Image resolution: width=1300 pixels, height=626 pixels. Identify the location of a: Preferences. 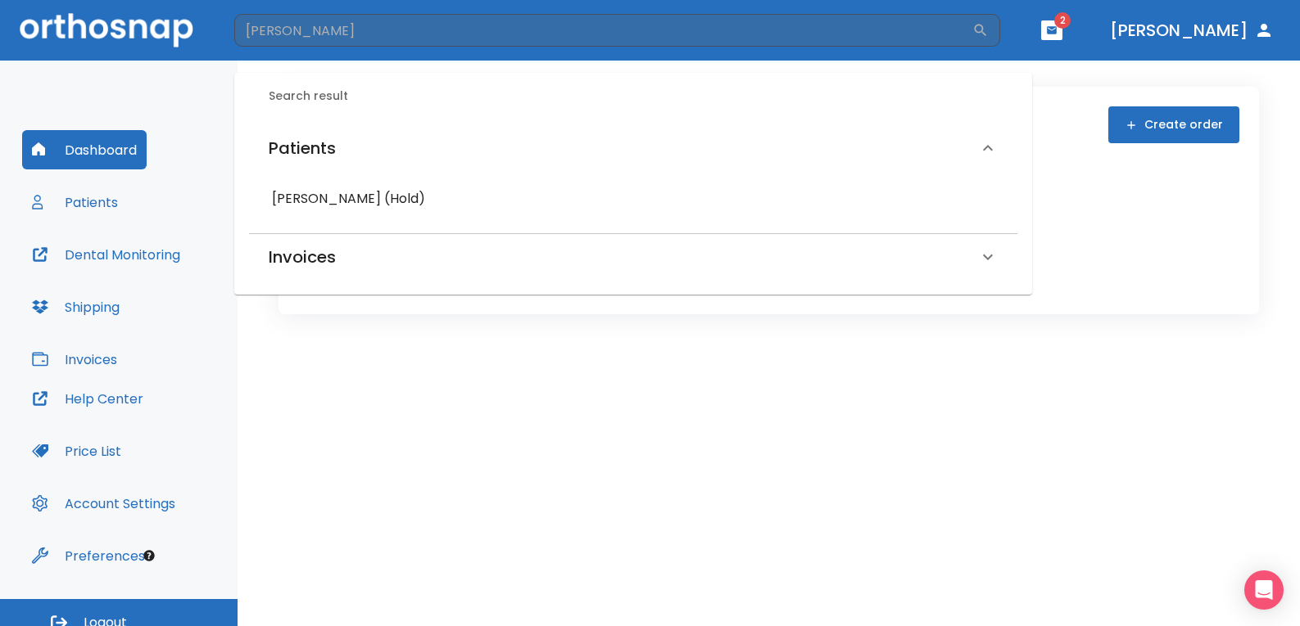
(88, 556).